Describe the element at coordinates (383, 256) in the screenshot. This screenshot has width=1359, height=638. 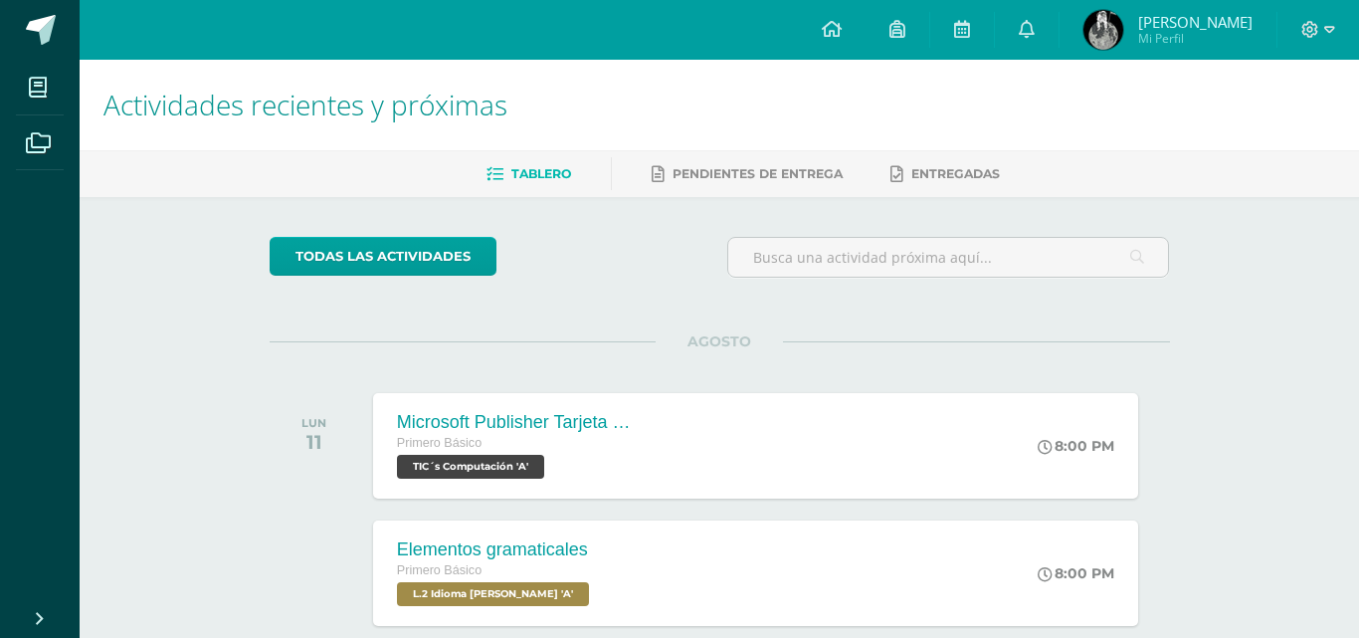
I see `a: todas las Actividades` at that location.